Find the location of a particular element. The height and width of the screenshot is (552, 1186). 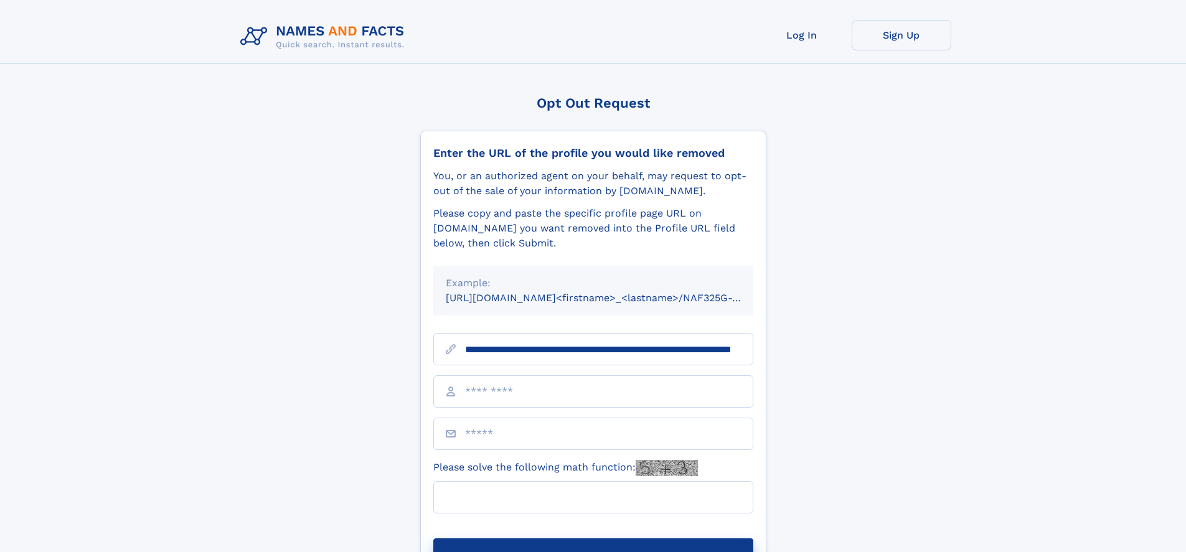

a: Log In is located at coordinates (802, 35).